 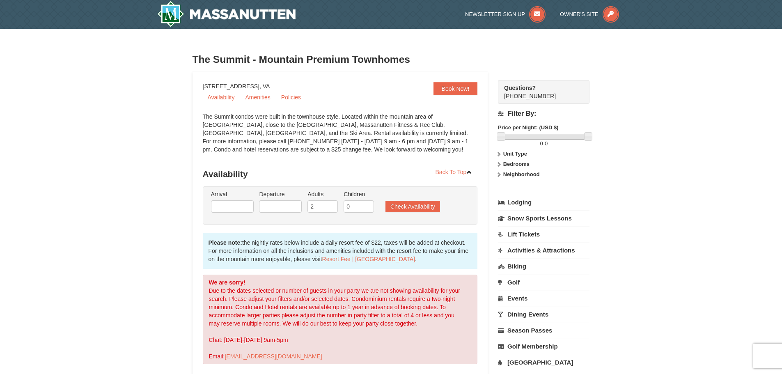 I want to click on strong: Please note:, so click(x=225, y=243).